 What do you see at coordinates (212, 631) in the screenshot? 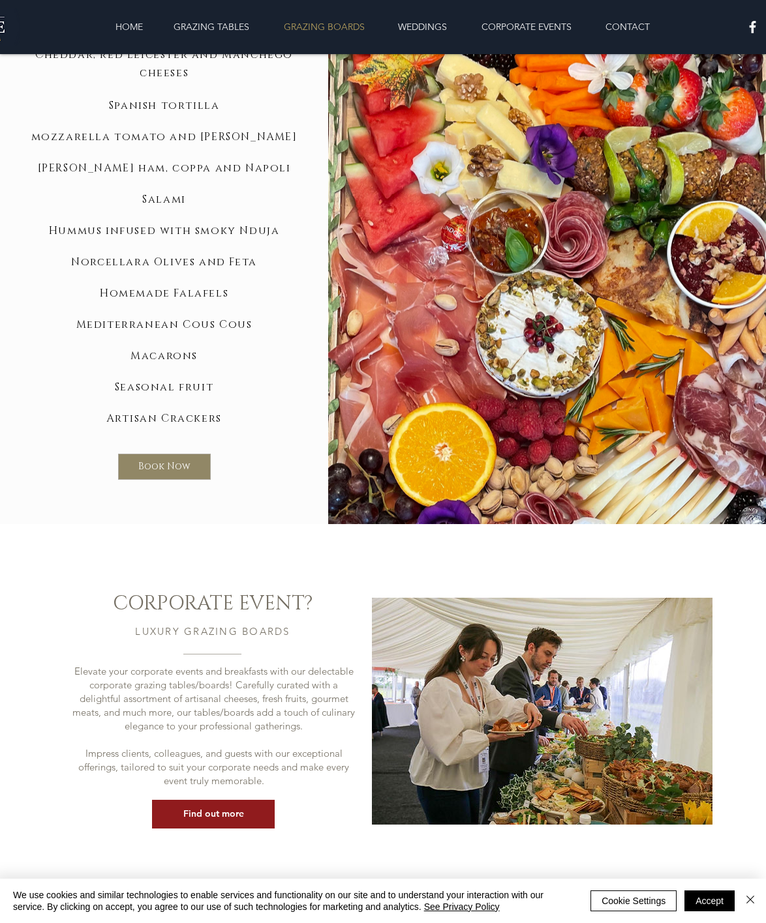
I see `span: LUXURY GRAZING BOARDS` at bounding box center [212, 631].